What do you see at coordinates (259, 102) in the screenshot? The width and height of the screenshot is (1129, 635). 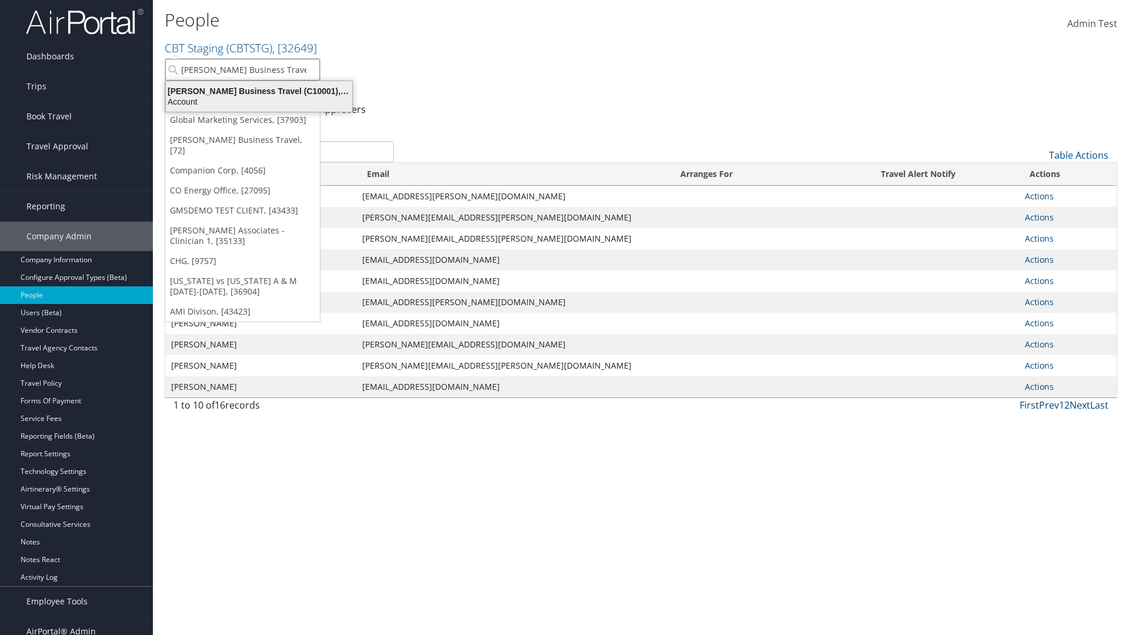 I see `div: Account` at bounding box center [259, 102].